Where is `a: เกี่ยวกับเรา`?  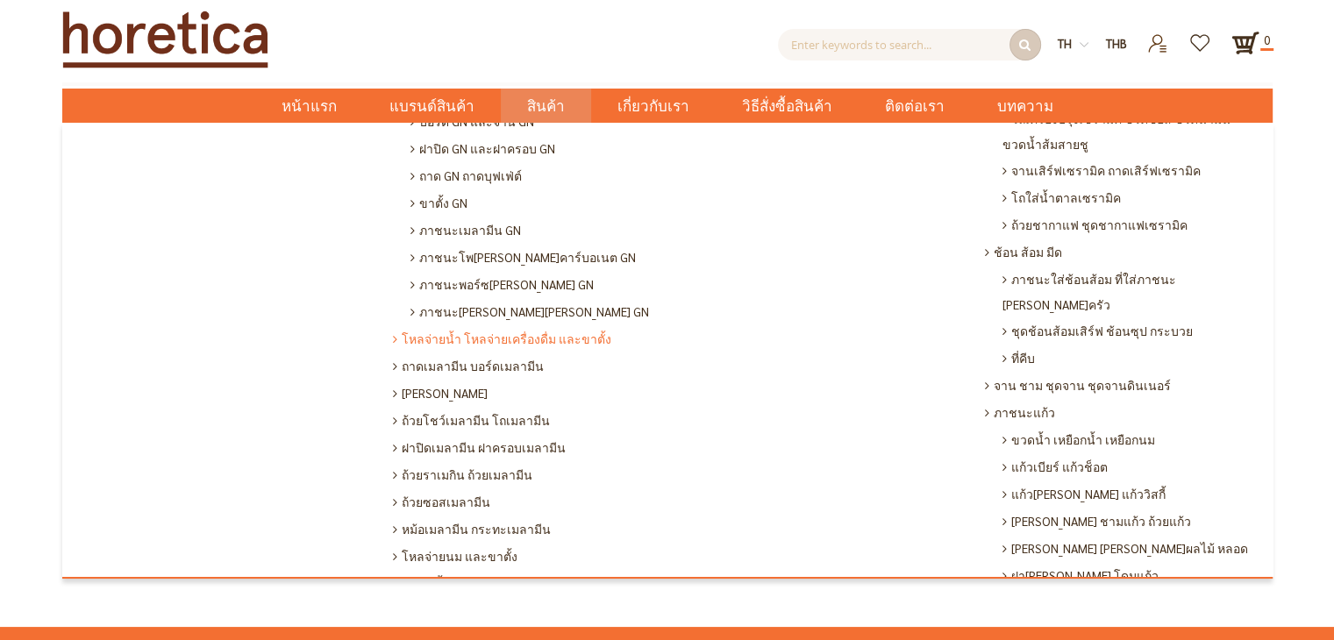
a: เกี่ยวกับเรา is located at coordinates (653, 105).